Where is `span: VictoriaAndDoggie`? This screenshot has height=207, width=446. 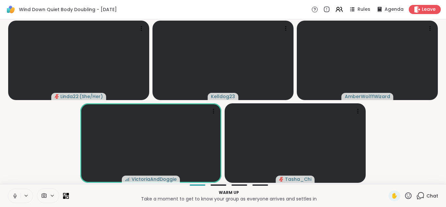 span: VictoriaAndDoggie is located at coordinates (154, 179).